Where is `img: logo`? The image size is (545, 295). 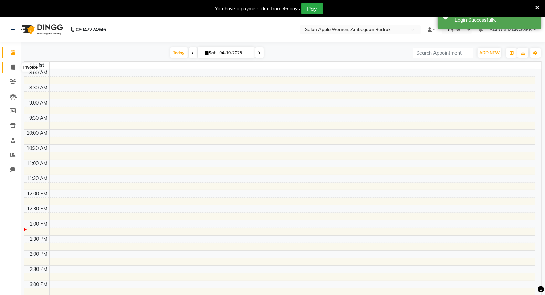 img: logo is located at coordinates (41, 30).